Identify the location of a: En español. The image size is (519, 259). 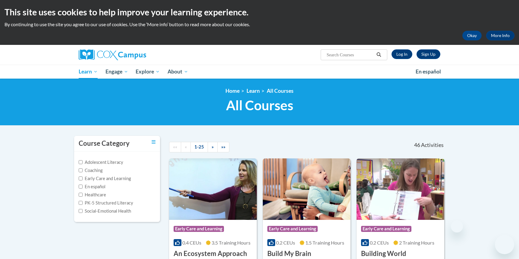
(428, 72).